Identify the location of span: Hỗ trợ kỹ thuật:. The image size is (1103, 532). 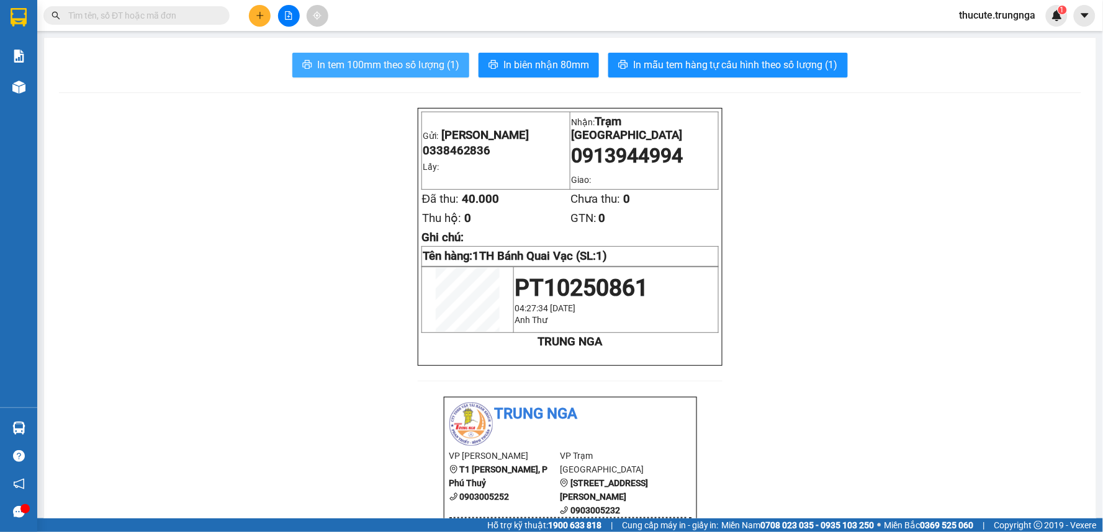
(544, 526).